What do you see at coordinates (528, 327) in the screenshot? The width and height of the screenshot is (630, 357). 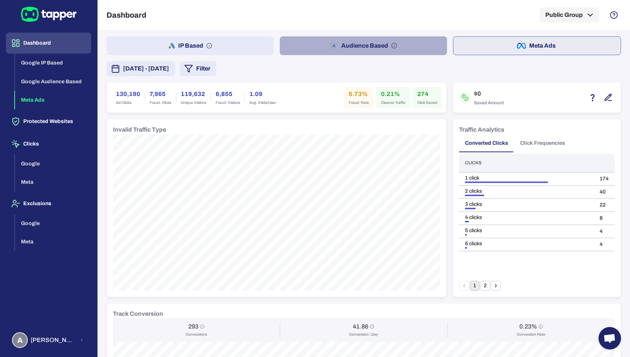 I see `h6: 0.23%` at bounding box center [528, 327].